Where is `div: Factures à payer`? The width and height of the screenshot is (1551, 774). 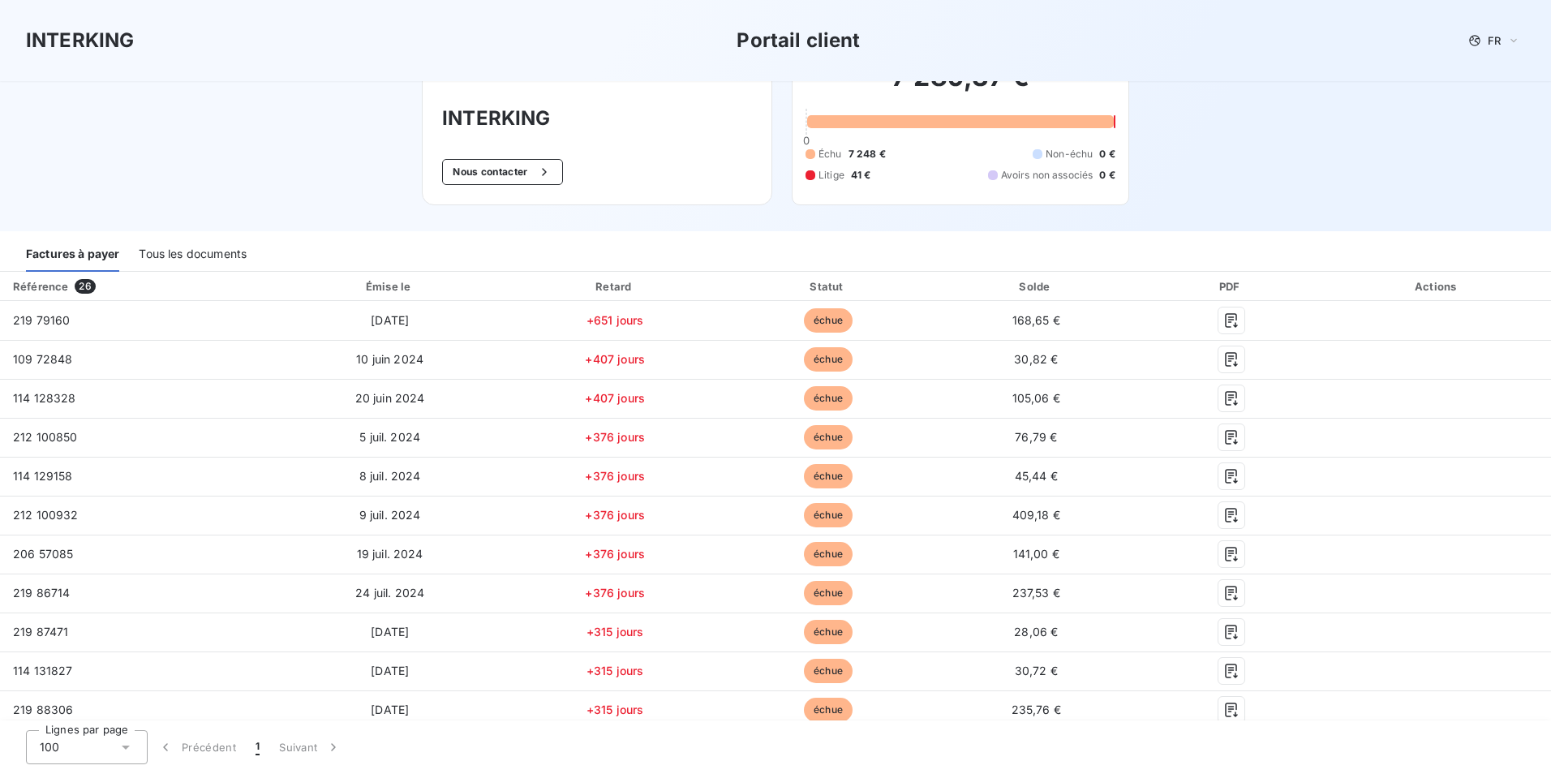
div: Factures à payer is located at coordinates (72, 255).